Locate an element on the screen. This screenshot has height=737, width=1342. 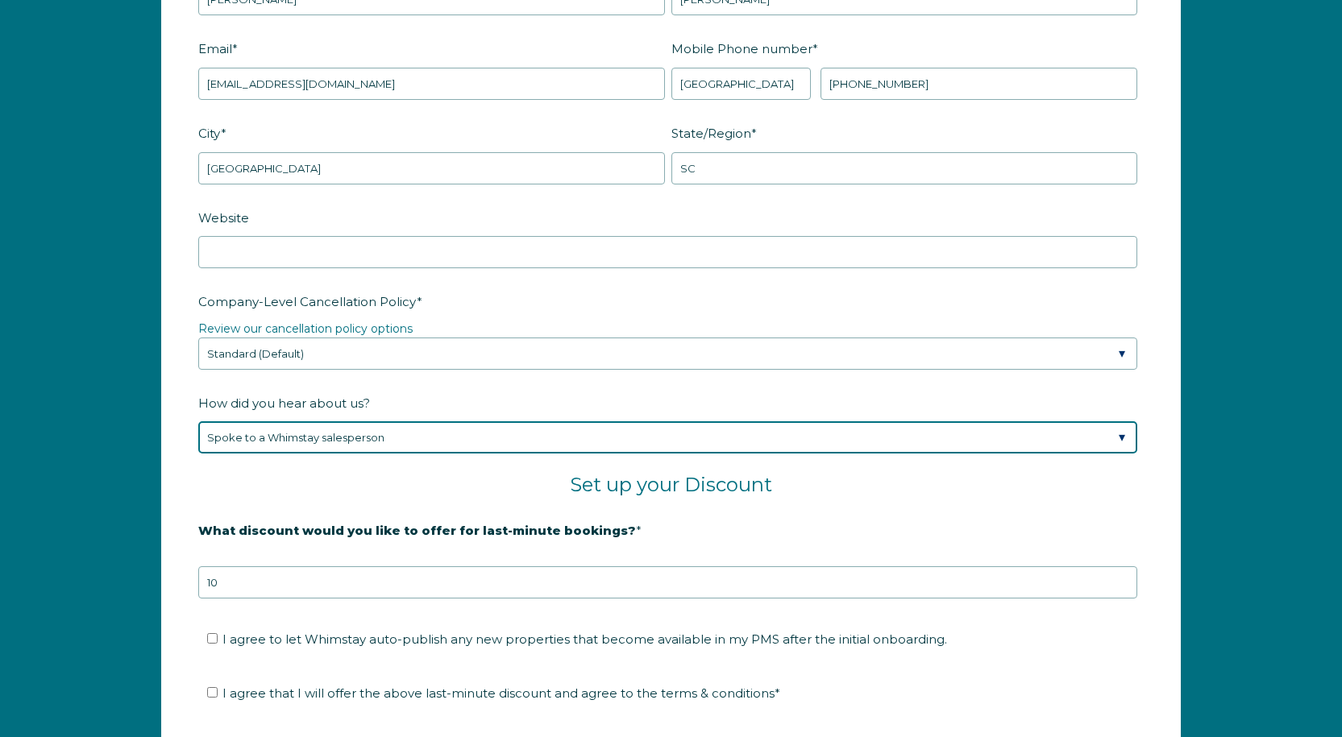
span: How did you hear about us? is located at coordinates (284, 403).